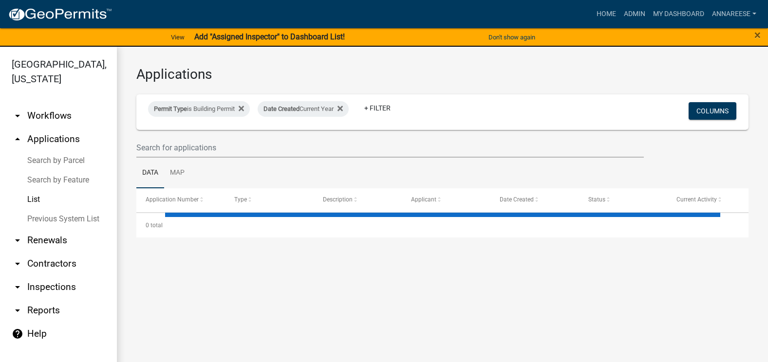 This screenshot has width=768, height=362. What do you see at coordinates (358, 200) in the screenshot?
I see `datatable-header-cell: Description` at bounding box center [358, 200].